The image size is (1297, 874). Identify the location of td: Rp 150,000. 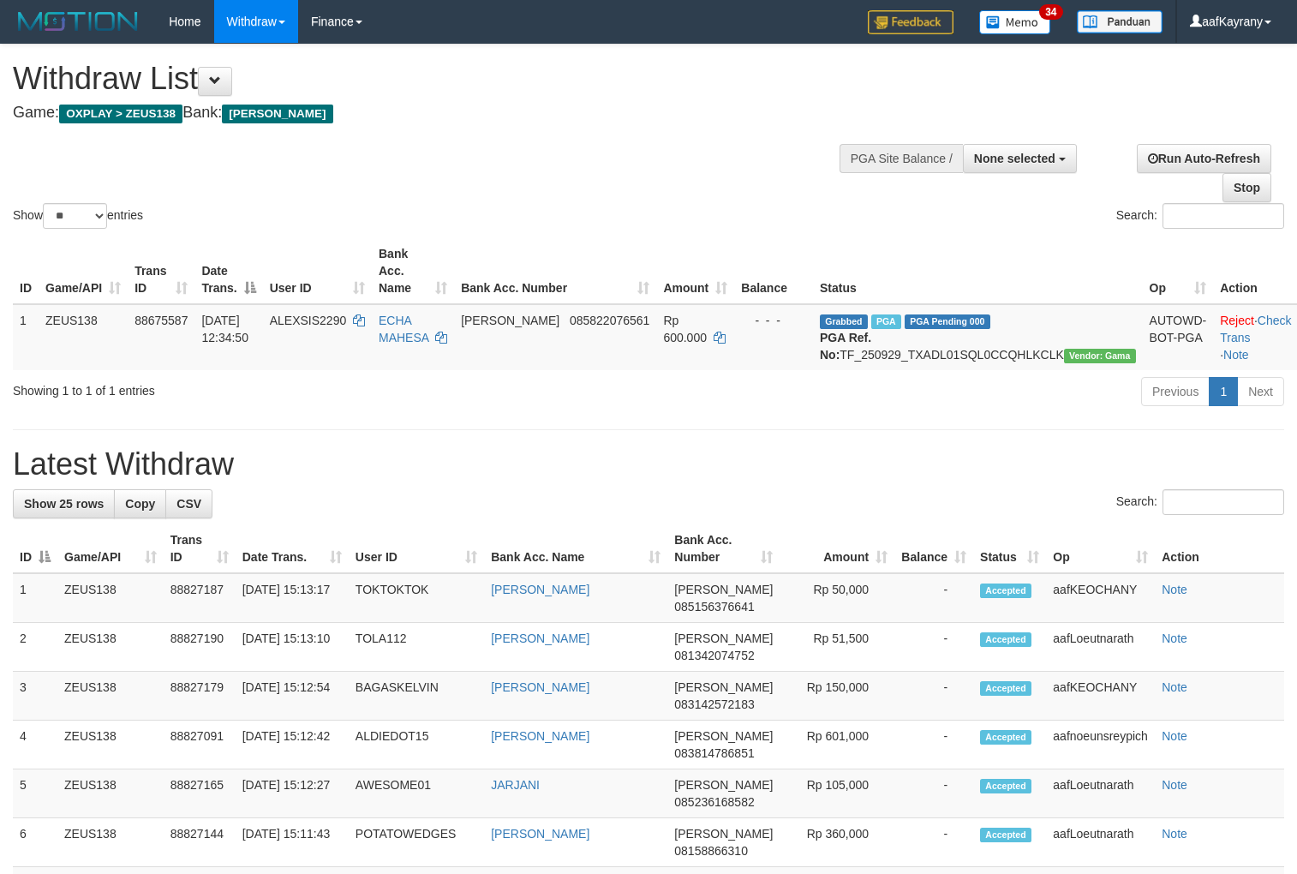
(837, 696).